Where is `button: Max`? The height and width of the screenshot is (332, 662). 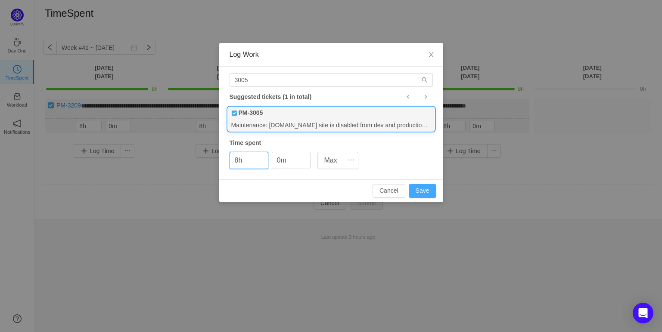
button: Max is located at coordinates (331, 161).